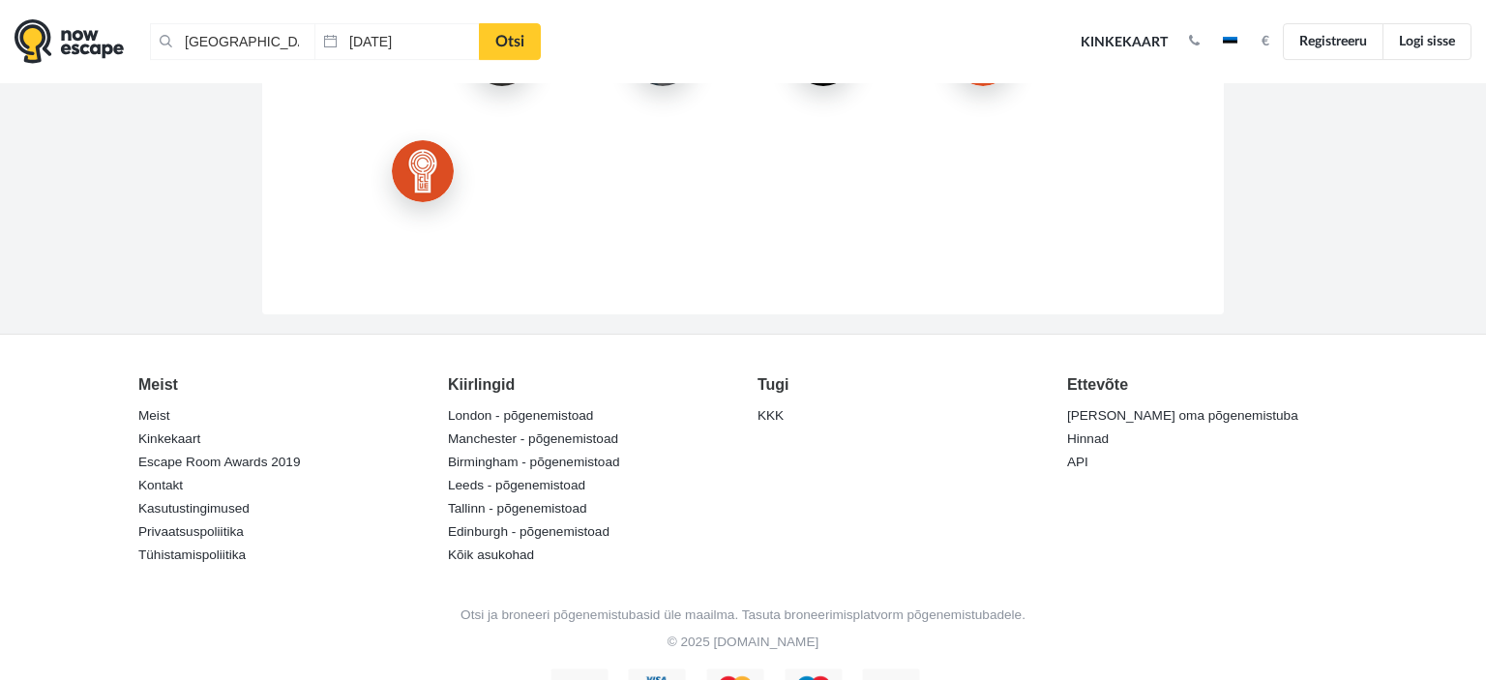 This screenshot has width=1486, height=680. What do you see at coordinates (191, 532) in the screenshot?
I see `a: Privaatsuspoliitika` at bounding box center [191, 532].